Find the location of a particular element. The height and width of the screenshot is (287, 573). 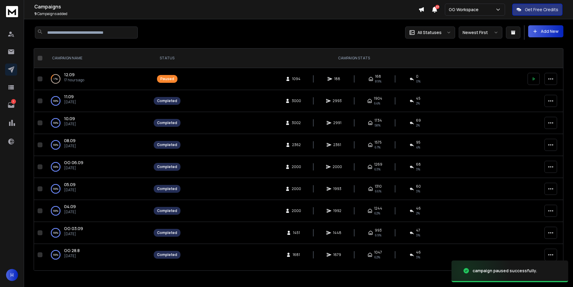

span: 2991 is located at coordinates (337, 123).